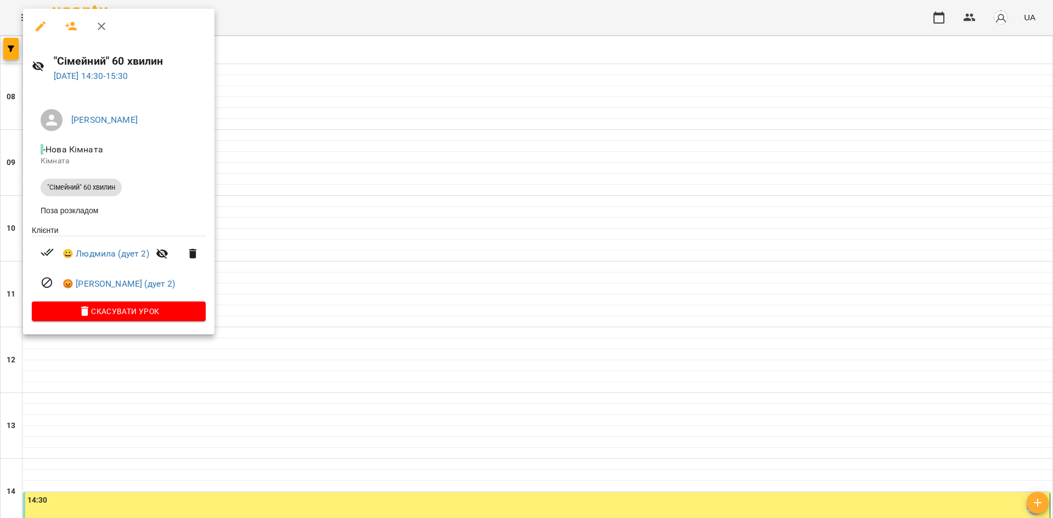 The height and width of the screenshot is (518, 1053). What do you see at coordinates (118, 211) in the screenshot?
I see `li: Поза розкладом` at bounding box center [118, 211].